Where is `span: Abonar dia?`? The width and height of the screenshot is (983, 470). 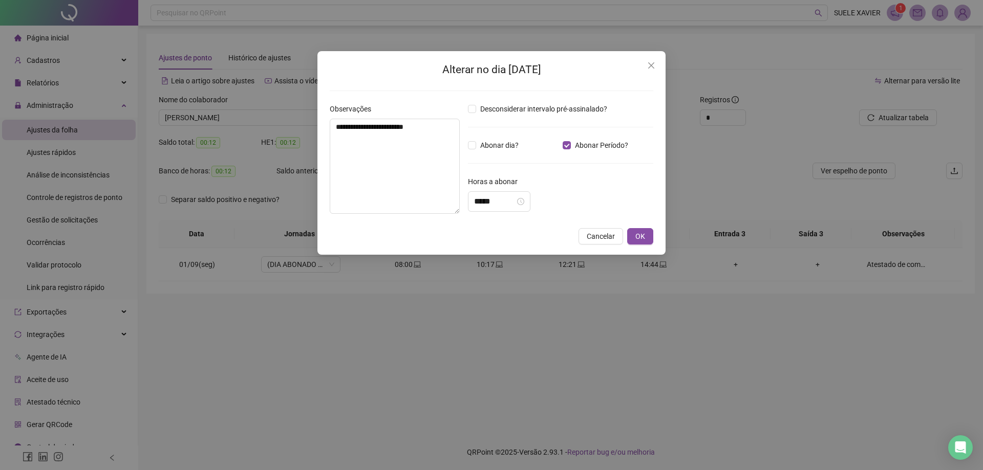
span: Abonar dia? is located at coordinates (499, 145).